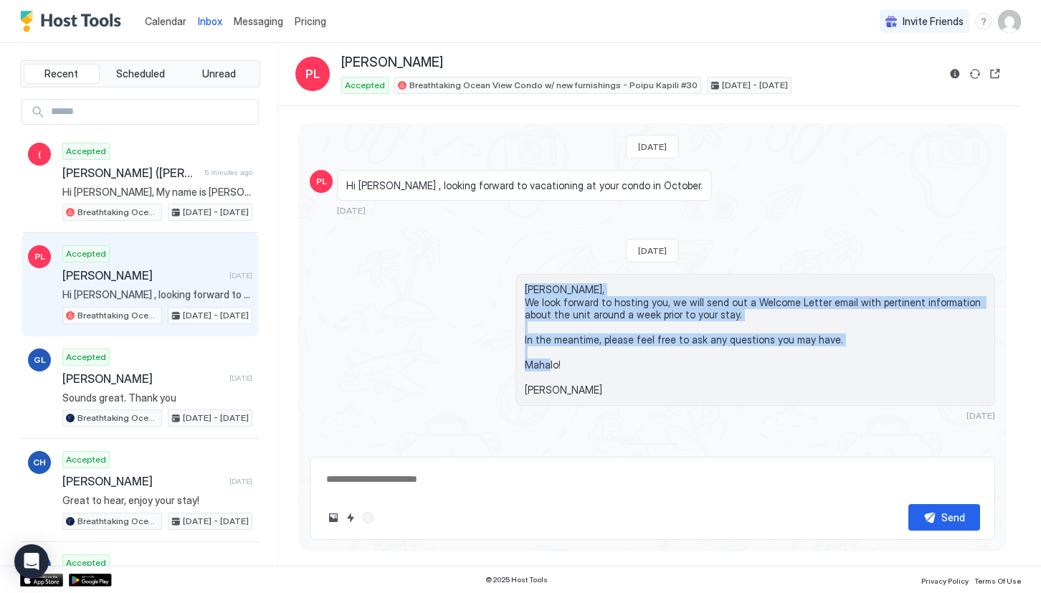 This screenshot has height=593, width=1041. Describe the element at coordinates (997, 579) in the screenshot. I see `a: Terms Of Use` at that location.